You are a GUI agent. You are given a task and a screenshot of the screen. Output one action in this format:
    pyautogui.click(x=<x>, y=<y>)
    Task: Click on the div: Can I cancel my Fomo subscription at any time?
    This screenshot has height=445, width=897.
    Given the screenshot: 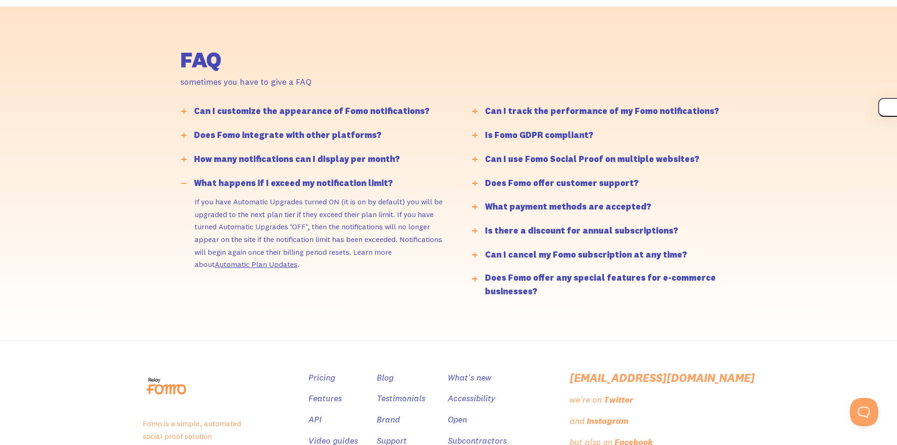 What is the action you would take?
    pyautogui.click(x=586, y=255)
    